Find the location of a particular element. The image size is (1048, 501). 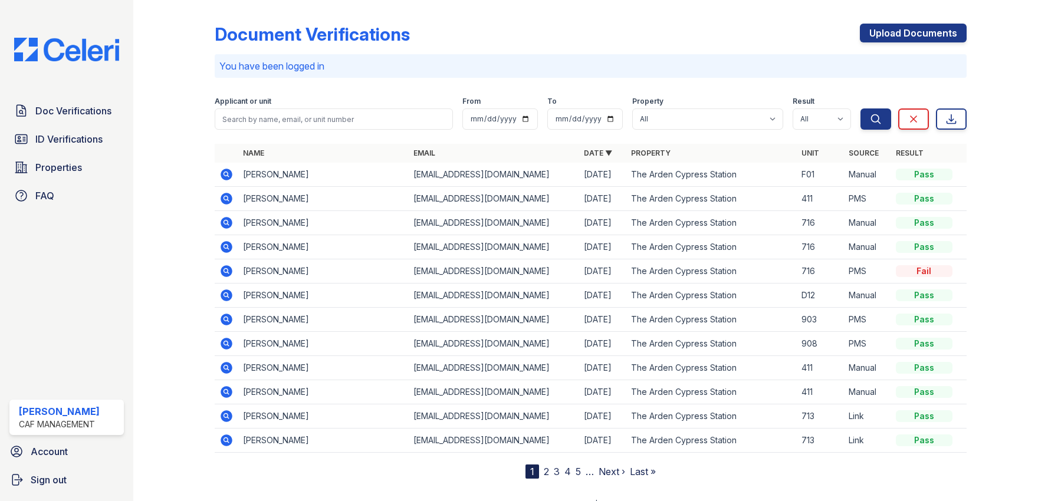

a: 4 is located at coordinates (568, 472).